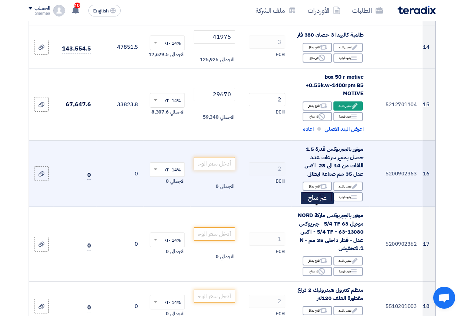  Describe the element at coordinates (39, 13) in the screenshot. I see `div: Shaimaa` at that location.